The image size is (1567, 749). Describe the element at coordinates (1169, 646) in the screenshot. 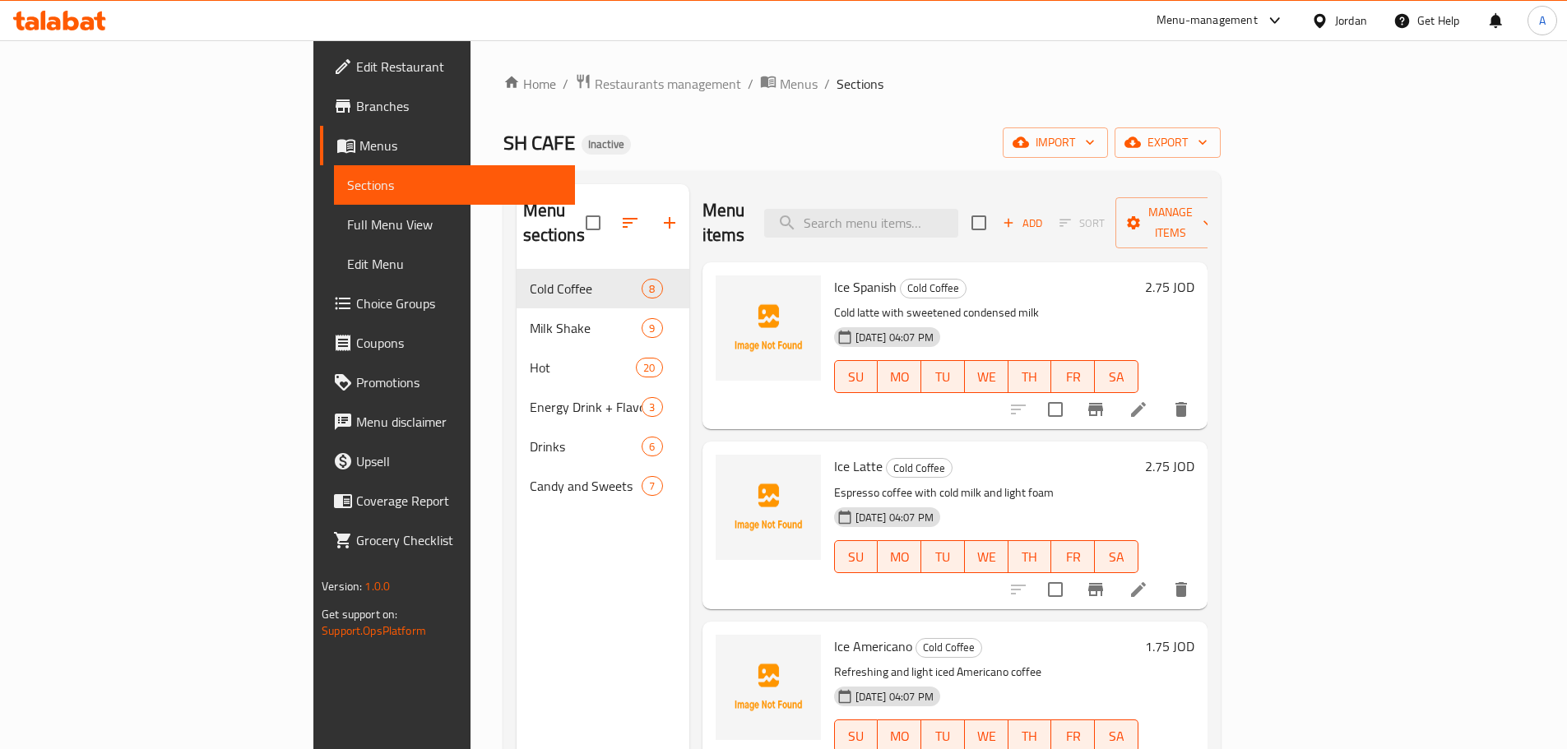

I see `h6: 1.75 JOD` at that location.